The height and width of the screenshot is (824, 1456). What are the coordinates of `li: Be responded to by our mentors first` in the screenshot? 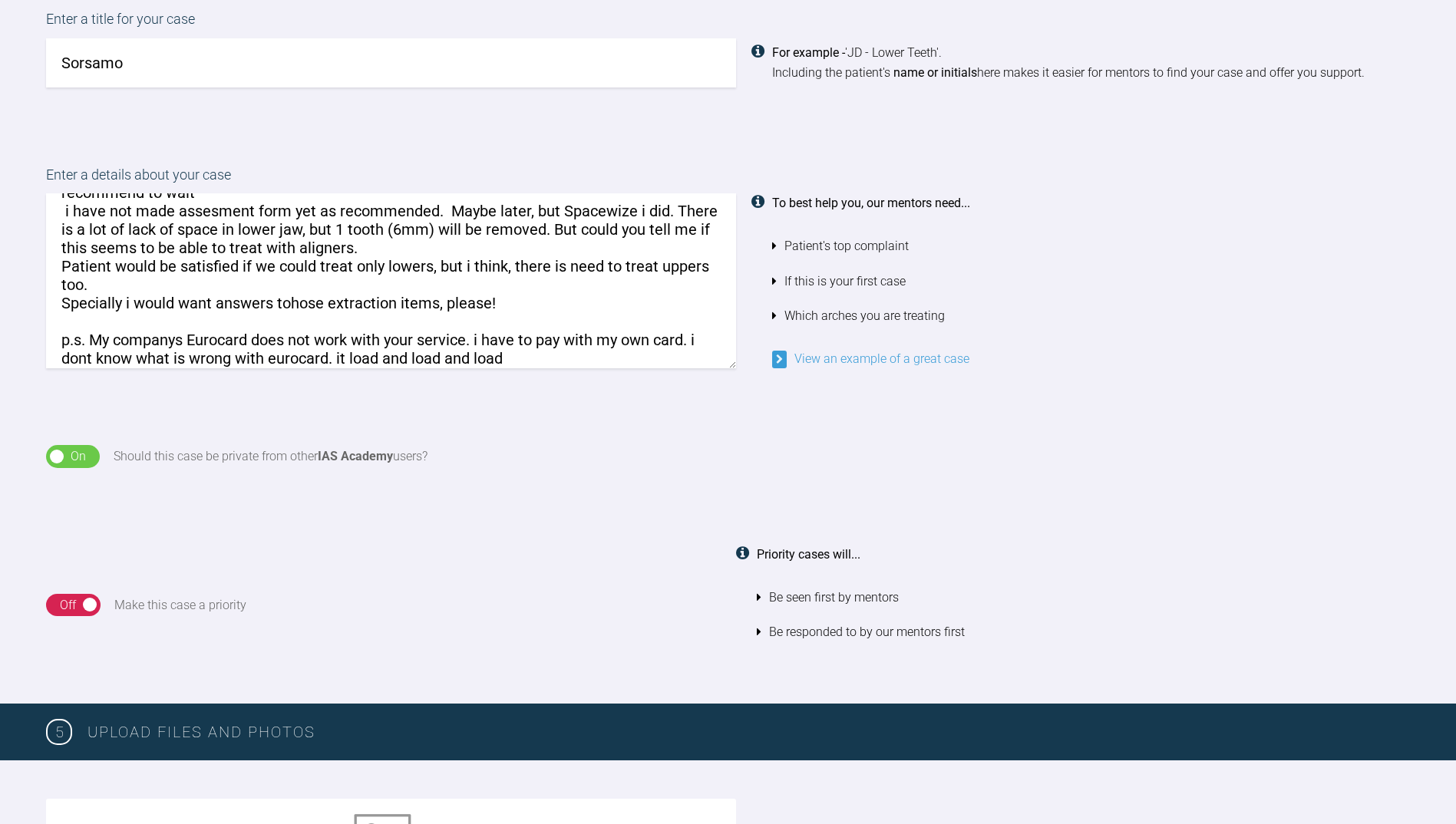 It's located at (1083, 633).